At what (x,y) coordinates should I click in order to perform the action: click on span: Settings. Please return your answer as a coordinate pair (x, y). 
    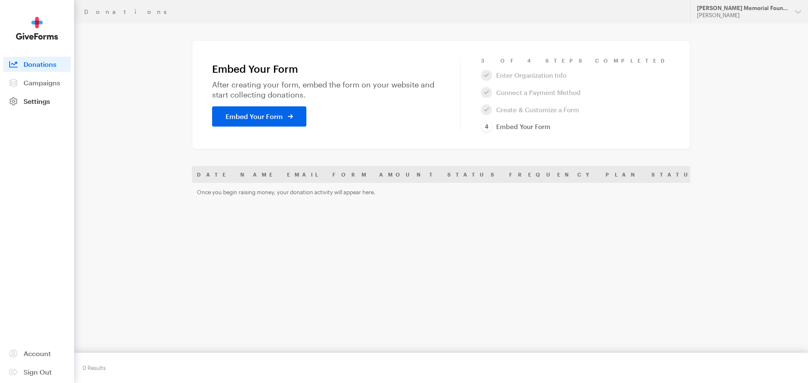
    Looking at the image, I should click on (37, 101).